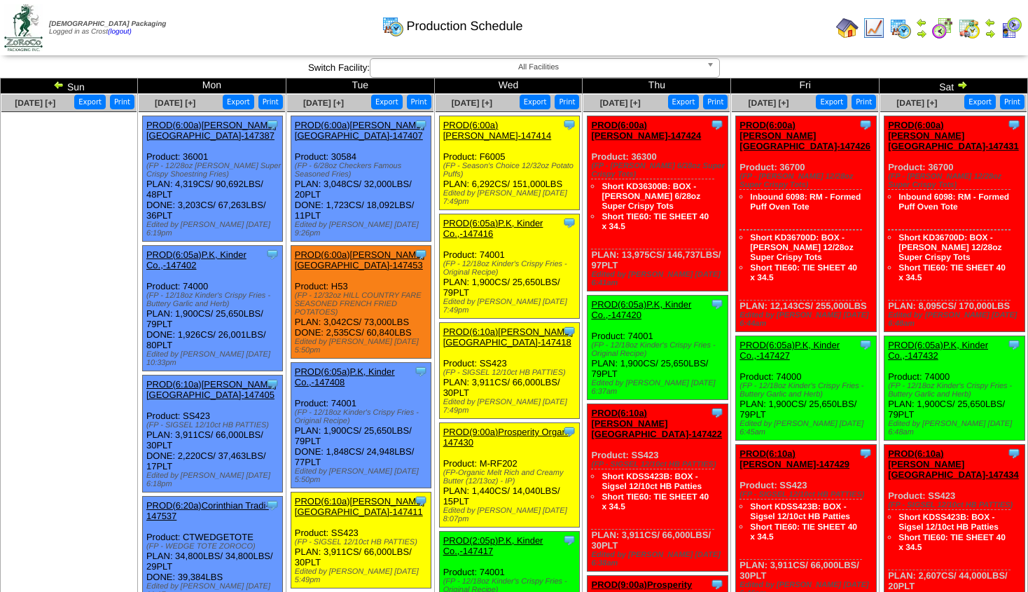 Image resolution: width=1028 pixels, height=592 pixels. Describe the element at coordinates (509, 163) in the screenshot. I see `div: Product: F6005 PLAN: 6,292CS / 151,000LBS` at that location.